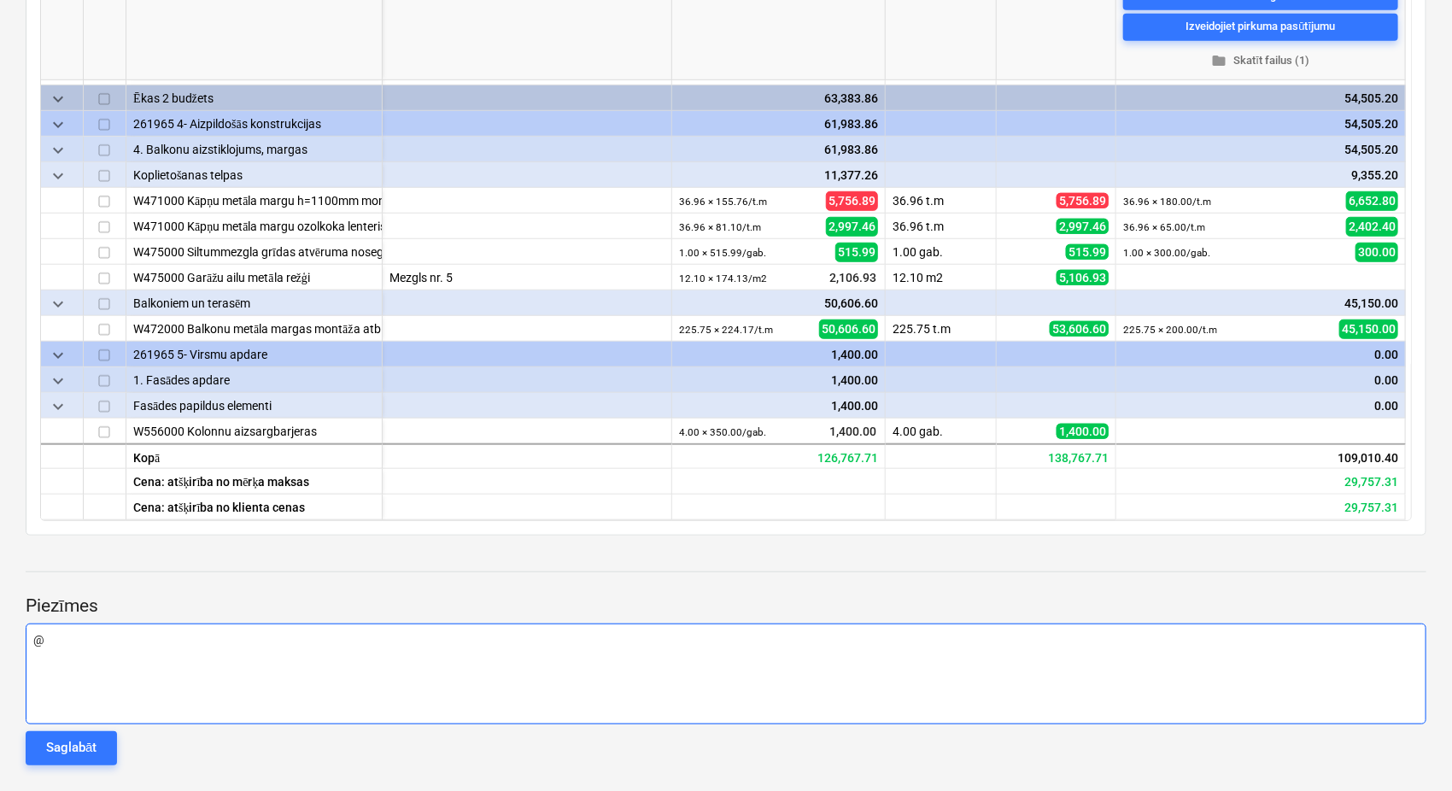 This screenshot has height=791, width=1452. What do you see at coordinates (255, 507) in the screenshot?
I see `div: Cena: atšķirība no klienta cenas` at bounding box center [255, 507].